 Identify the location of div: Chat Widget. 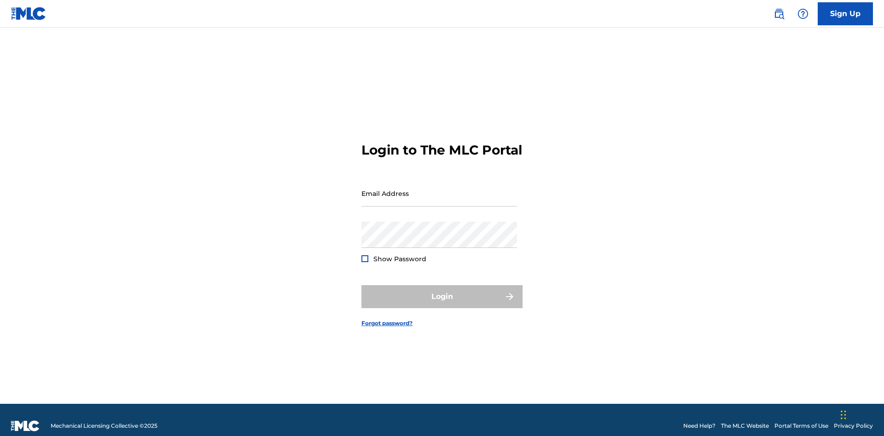
(861, 414).